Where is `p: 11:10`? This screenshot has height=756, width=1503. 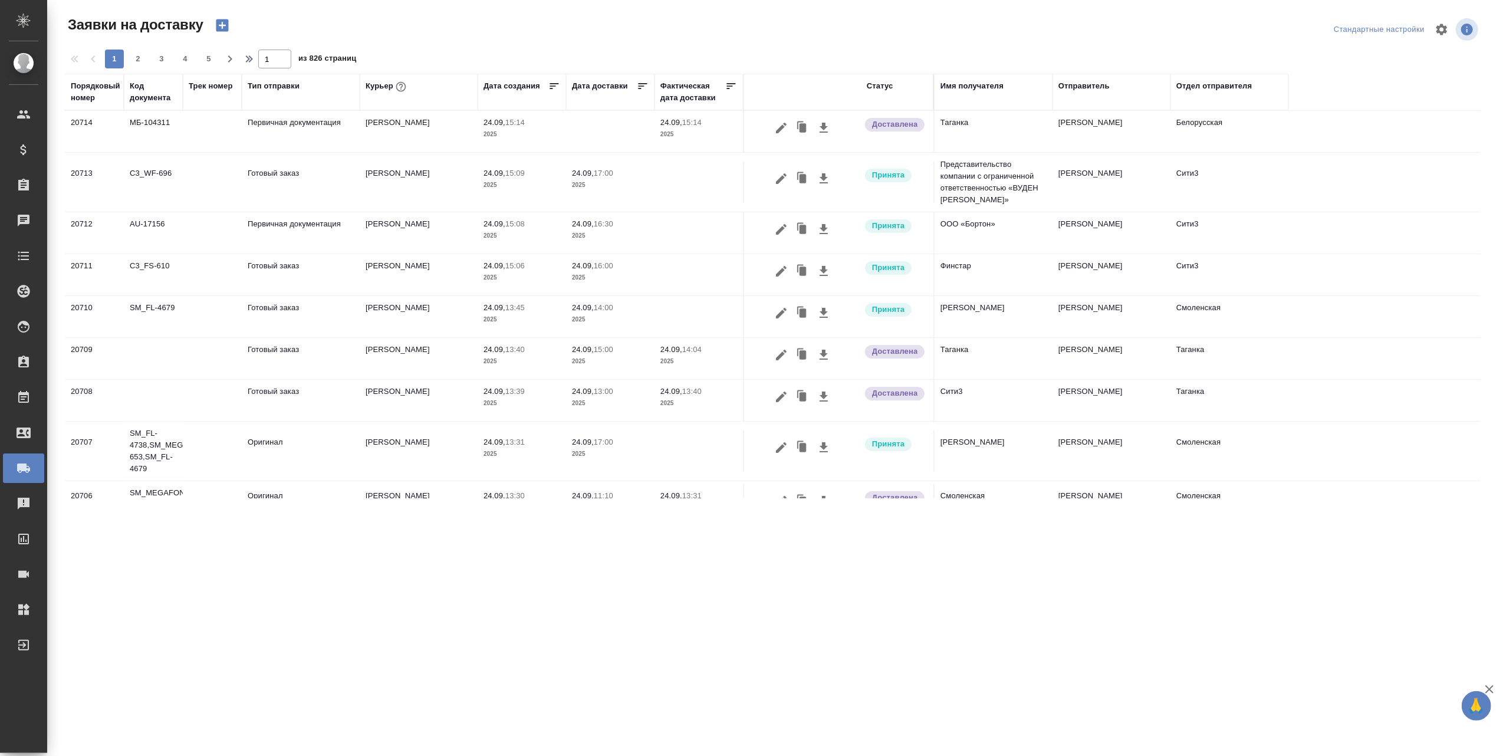
p: 11:10 is located at coordinates (603, 495).